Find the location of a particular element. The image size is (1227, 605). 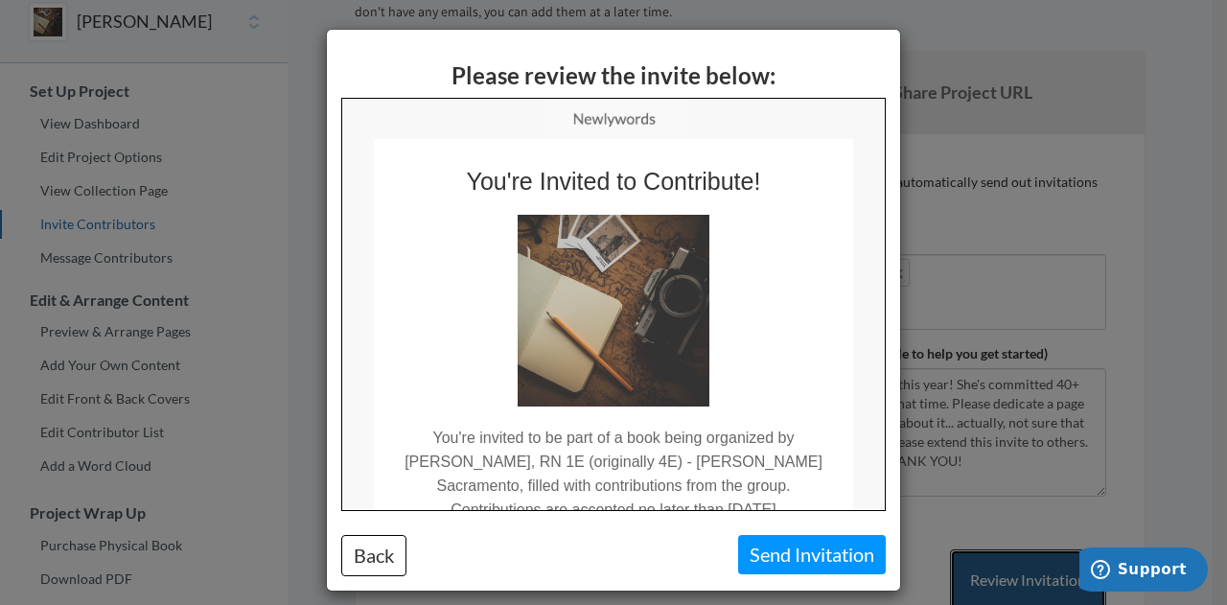

button: Back is located at coordinates (374, 555).